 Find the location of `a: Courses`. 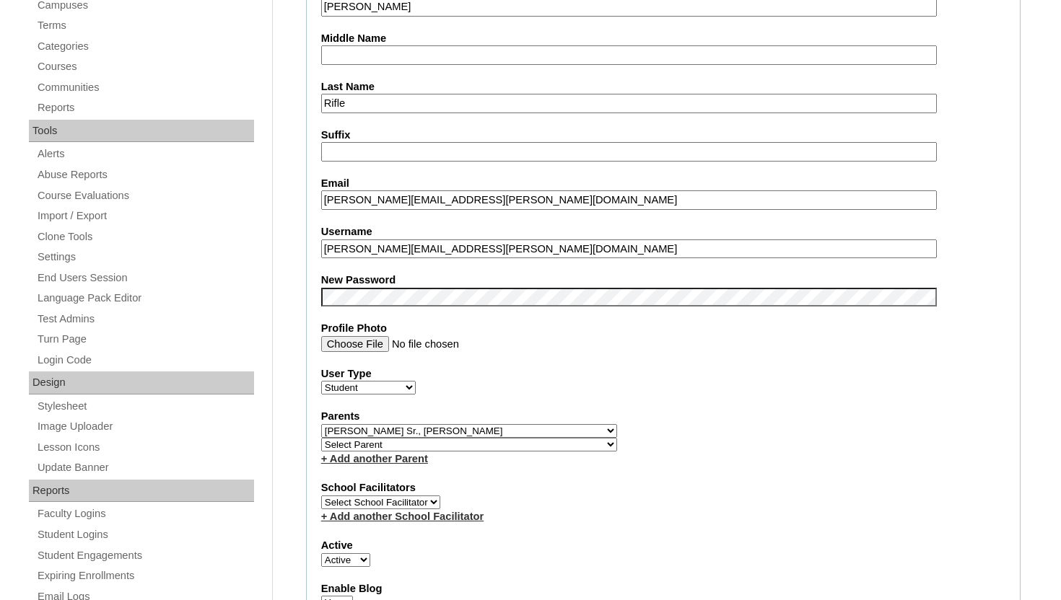

a: Courses is located at coordinates (145, 66).